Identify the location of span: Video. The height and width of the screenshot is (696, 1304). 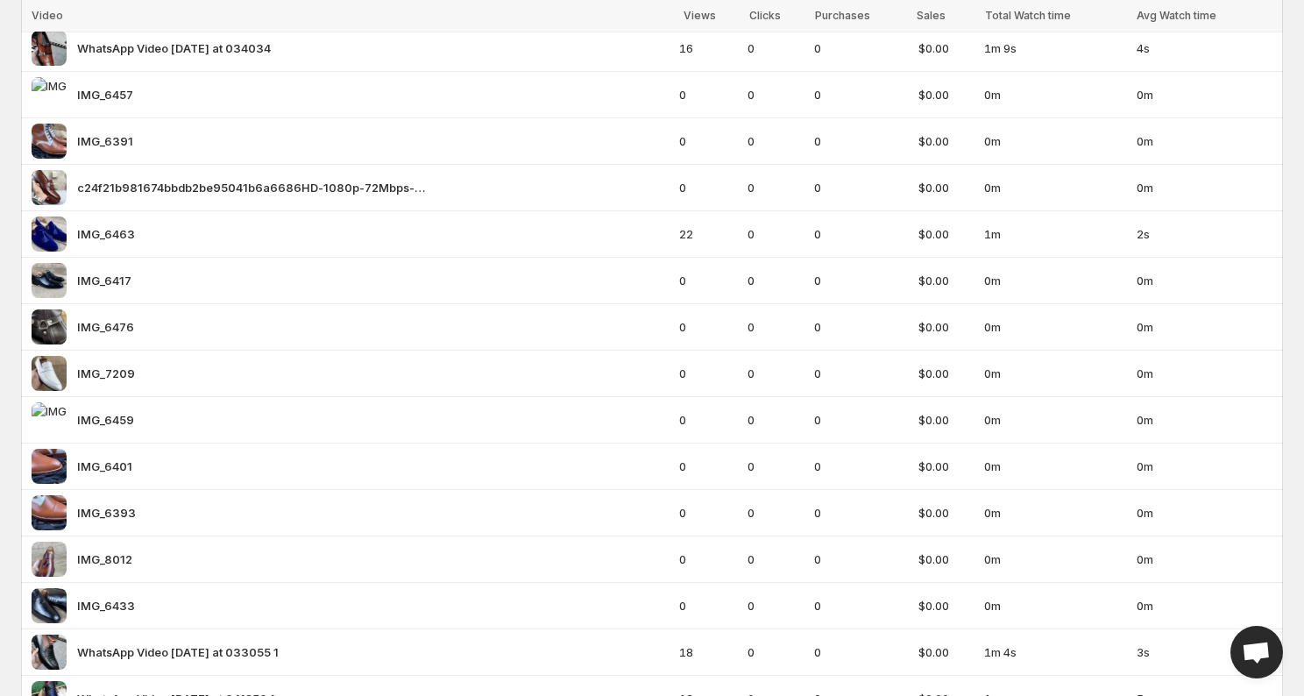
(47, 15).